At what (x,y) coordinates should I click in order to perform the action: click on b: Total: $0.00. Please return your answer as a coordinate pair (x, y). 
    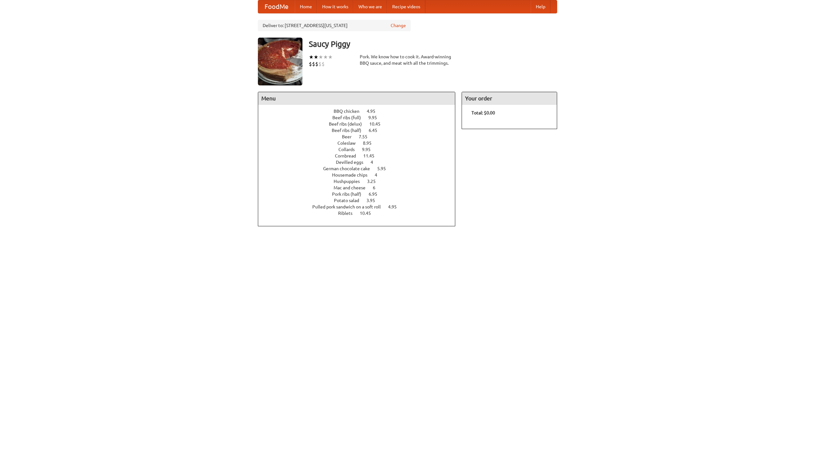
    Looking at the image, I should click on (484, 113).